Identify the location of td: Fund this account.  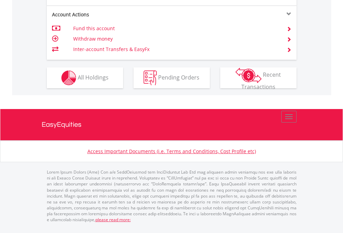
(176, 28).